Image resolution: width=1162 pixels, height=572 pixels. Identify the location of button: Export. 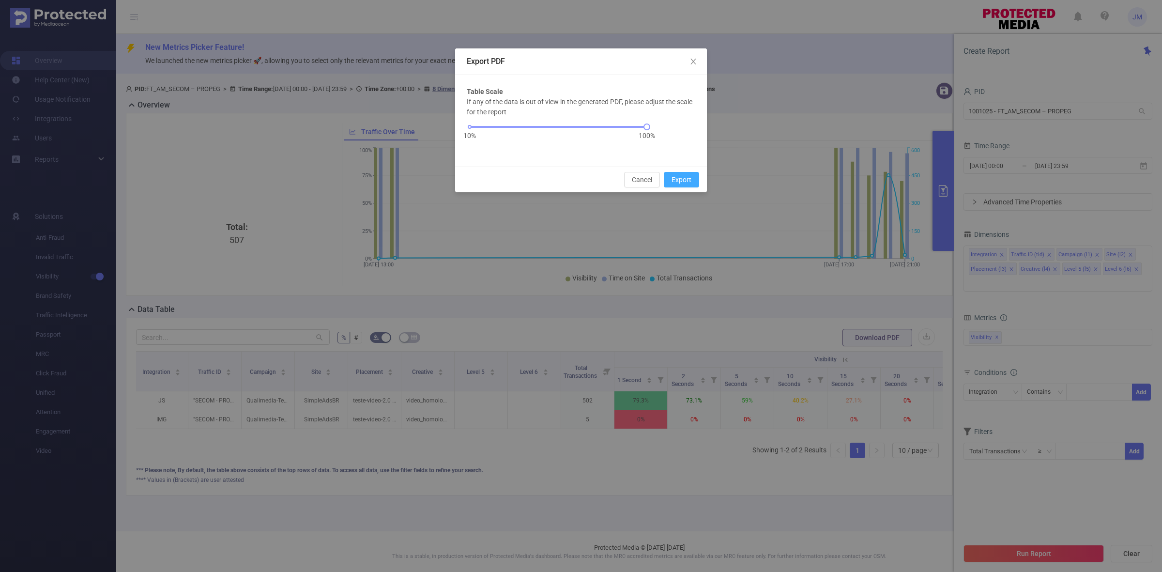
(681, 180).